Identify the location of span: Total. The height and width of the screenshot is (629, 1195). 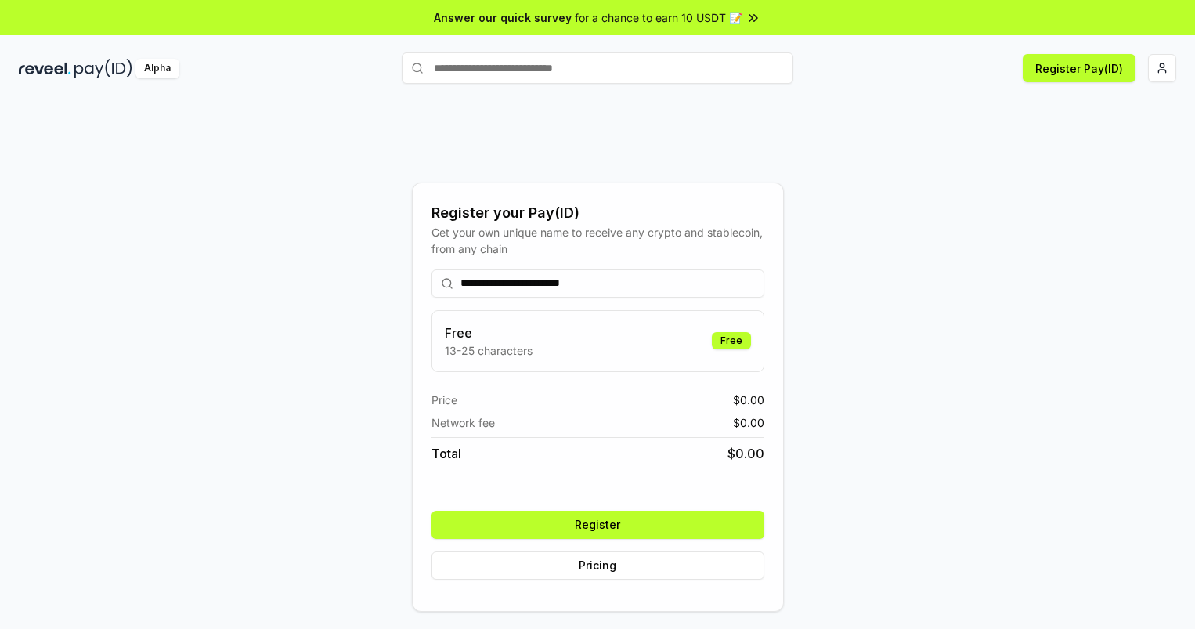
(446, 453).